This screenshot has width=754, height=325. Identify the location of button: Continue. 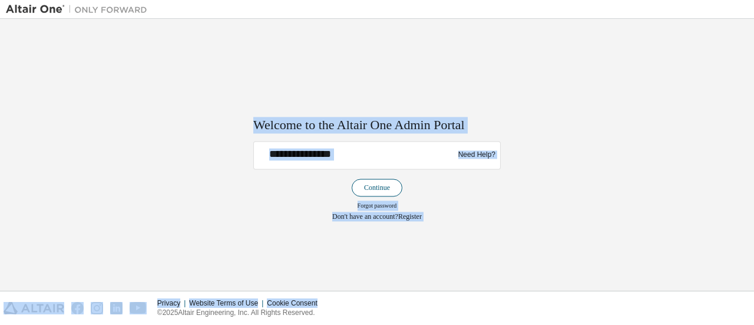
(377, 187).